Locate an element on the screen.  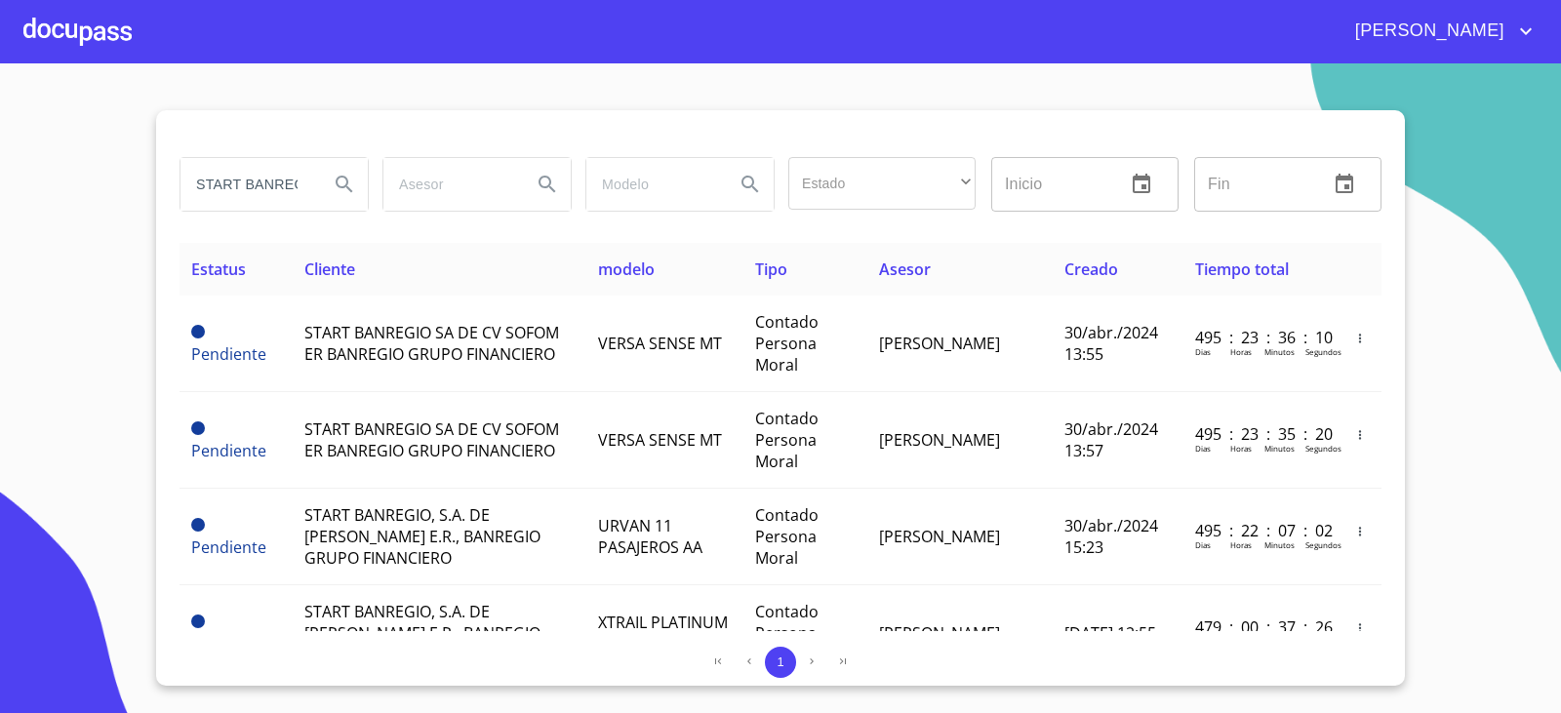
p: 495 : 23 : 36 : 10 is located at coordinates (1261, 338).